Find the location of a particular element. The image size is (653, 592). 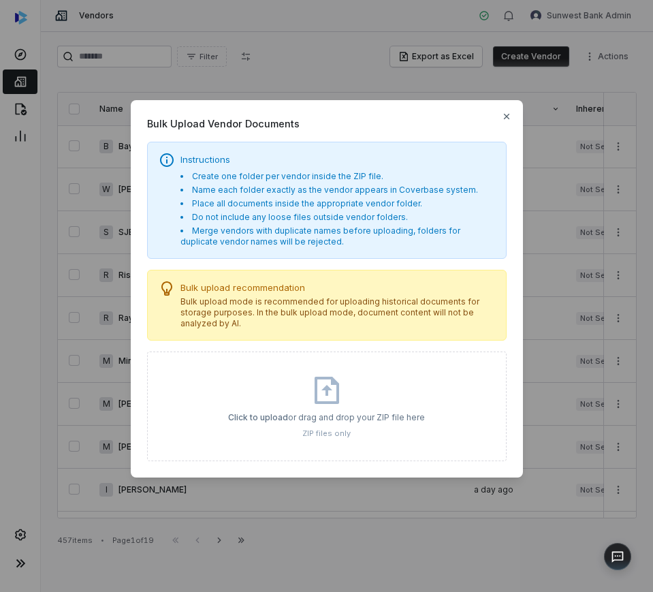

div: ZIP files only is located at coordinates (326, 433).